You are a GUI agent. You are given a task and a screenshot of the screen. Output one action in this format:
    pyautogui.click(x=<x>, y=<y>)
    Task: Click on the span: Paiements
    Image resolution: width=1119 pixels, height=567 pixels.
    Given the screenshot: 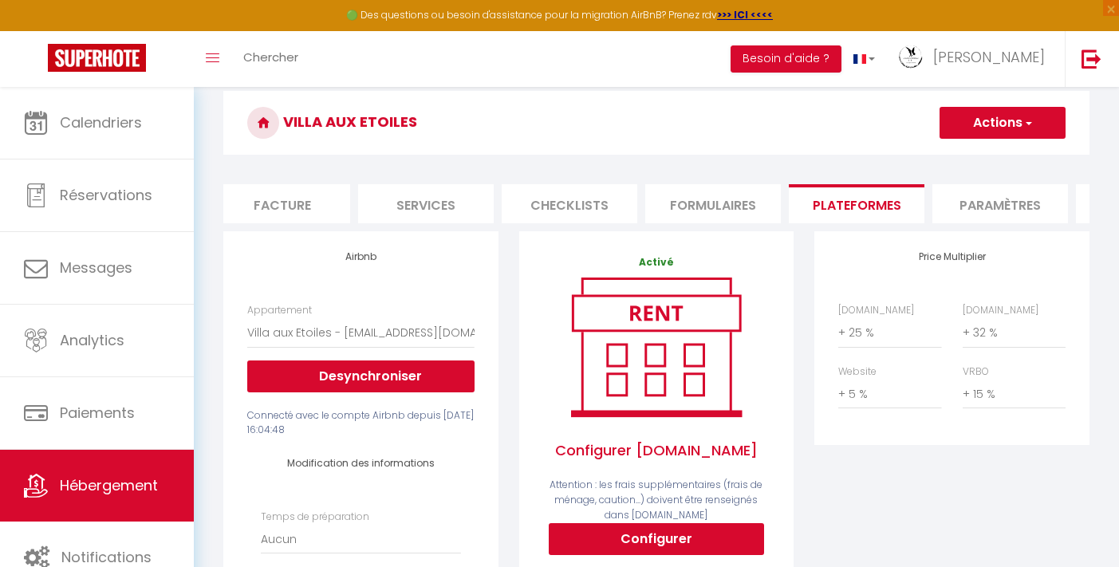 What is the action you would take?
    pyautogui.click(x=97, y=412)
    